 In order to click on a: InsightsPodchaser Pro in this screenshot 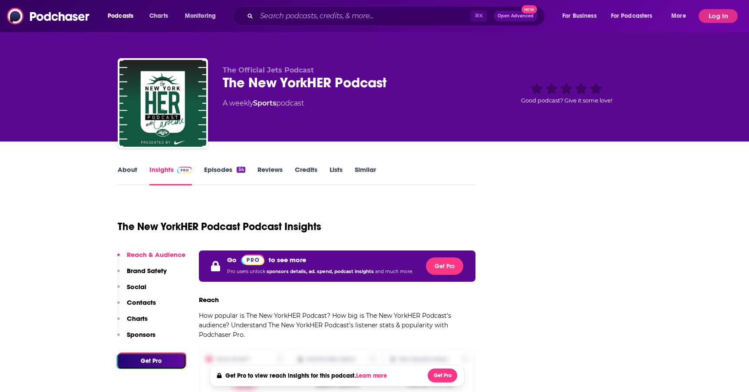, I will do `click(171, 176)`.